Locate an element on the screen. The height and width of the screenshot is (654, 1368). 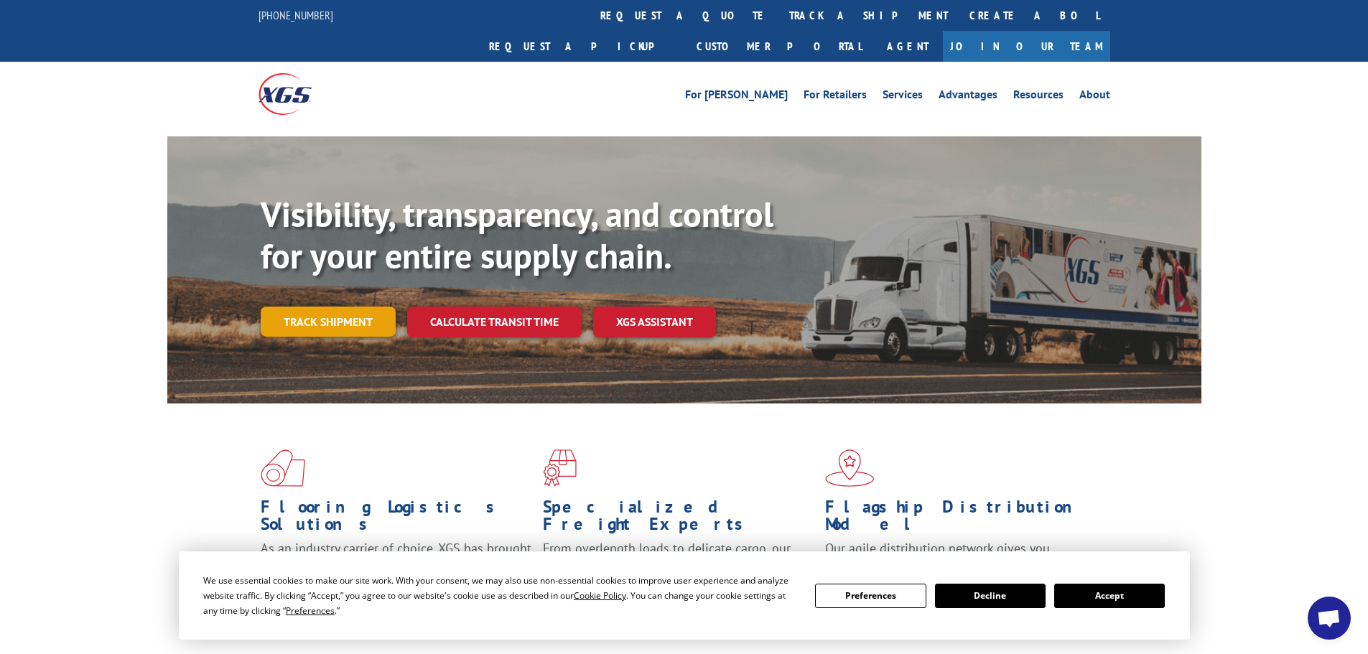
b: Visibility, transparency, and control for your entire supply chain. is located at coordinates (517, 235).